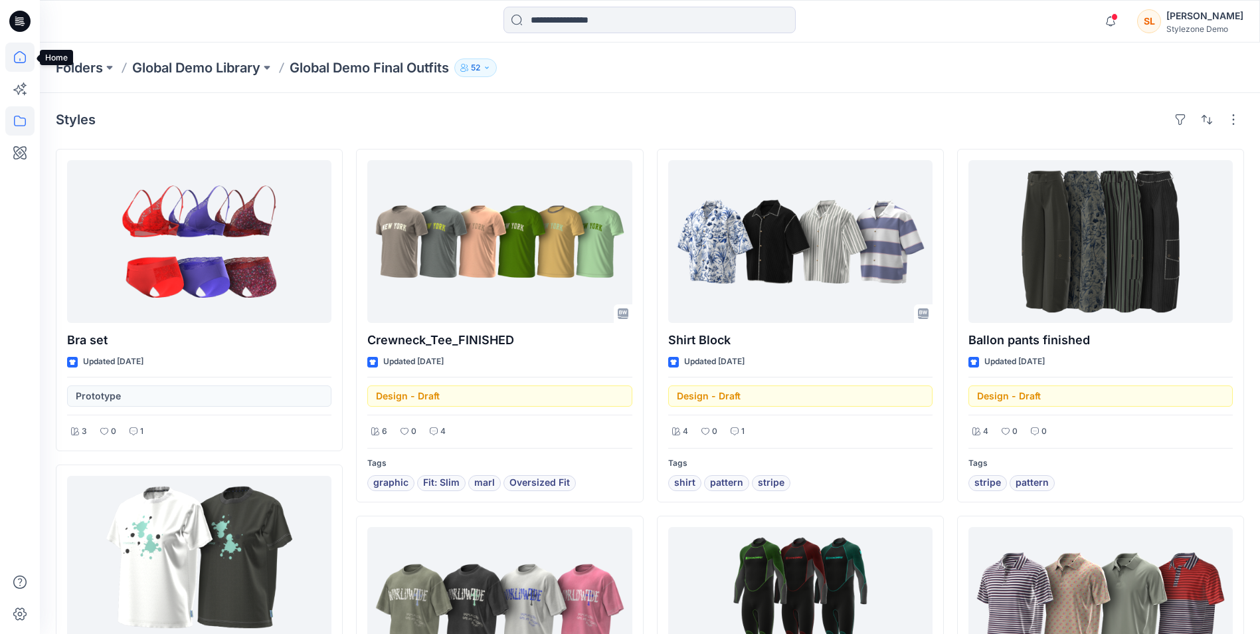  Describe the element at coordinates (196, 68) in the screenshot. I see `p: Global Demo Library` at that location.